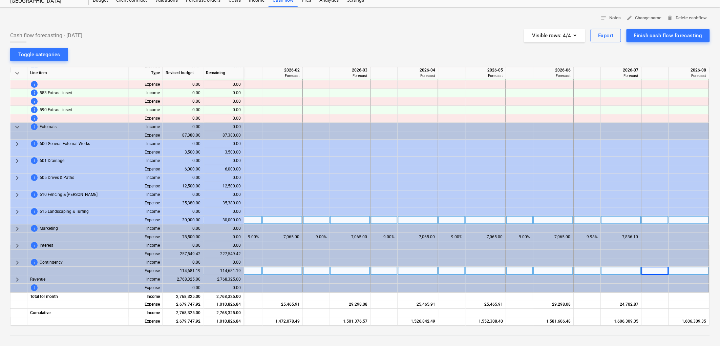 Image resolution: width=720 pixels, height=346 pixels. What do you see at coordinates (418, 70) in the screenshot?
I see `div: 2026-04` at bounding box center [418, 70].